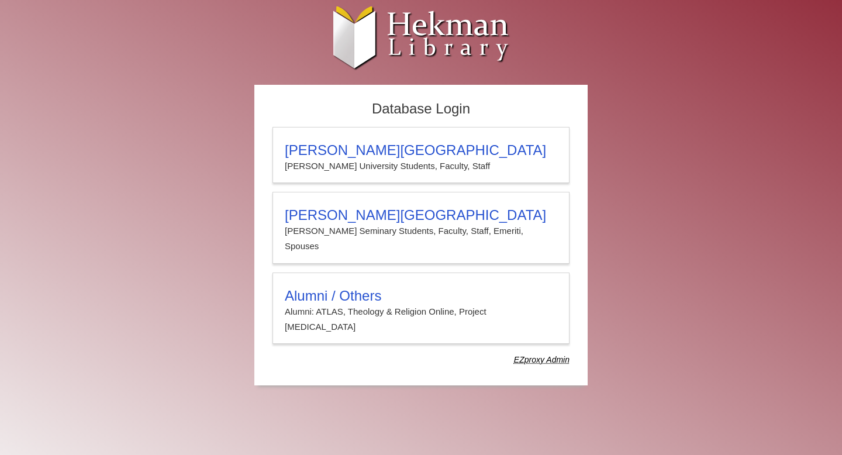  What do you see at coordinates (541, 360) in the screenshot?
I see `dfn: Use Alumni login` at bounding box center [541, 360].